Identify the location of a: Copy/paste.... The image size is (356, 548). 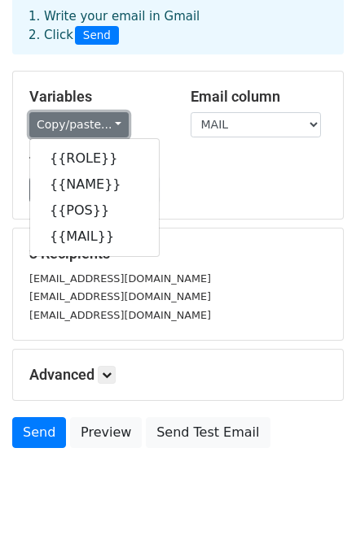
(79, 124).